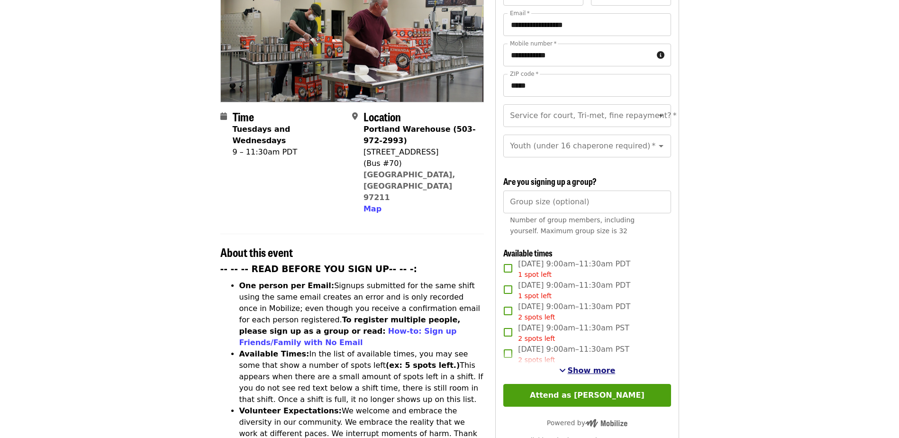 Image resolution: width=899 pixels, height=438 pixels. What do you see at coordinates (587, 370) in the screenshot?
I see `button: See more timeslots` at bounding box center [587, 370].